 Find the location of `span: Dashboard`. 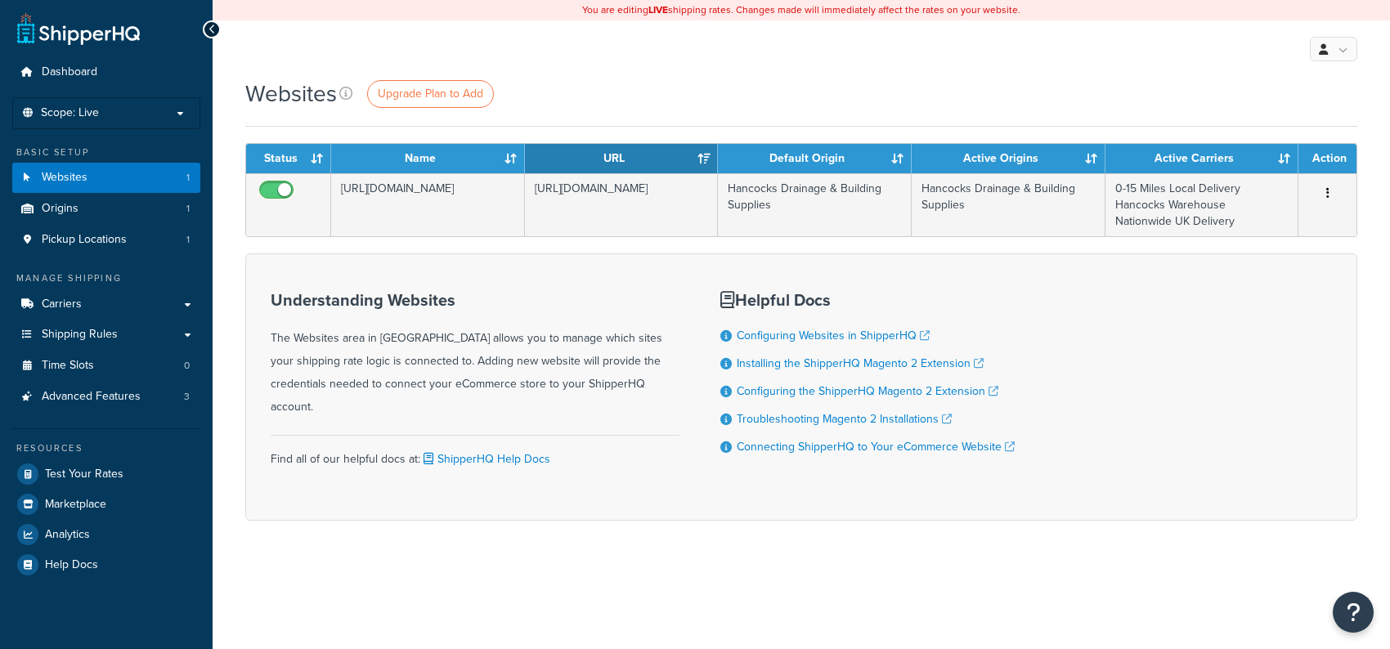

span: Dashboard is located at coordinates (70, 72).